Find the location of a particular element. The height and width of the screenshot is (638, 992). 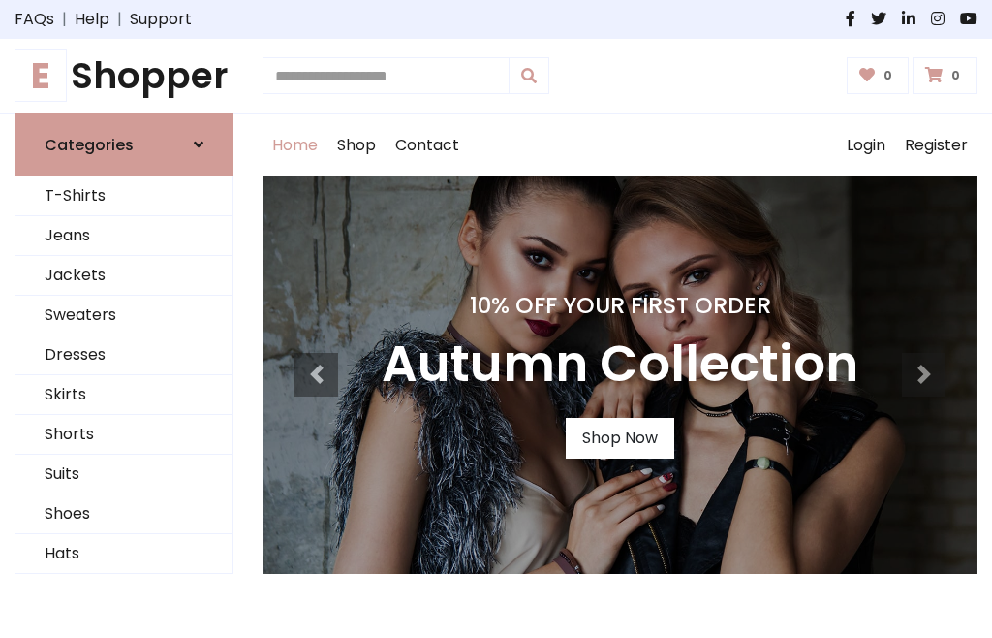

a: Jackets is located at coordinates (124, 275).